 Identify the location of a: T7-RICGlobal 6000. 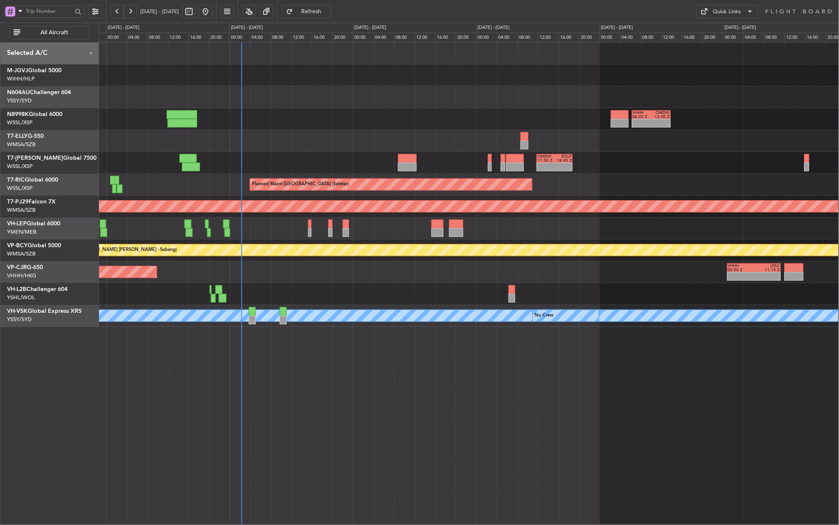
(33, 180).